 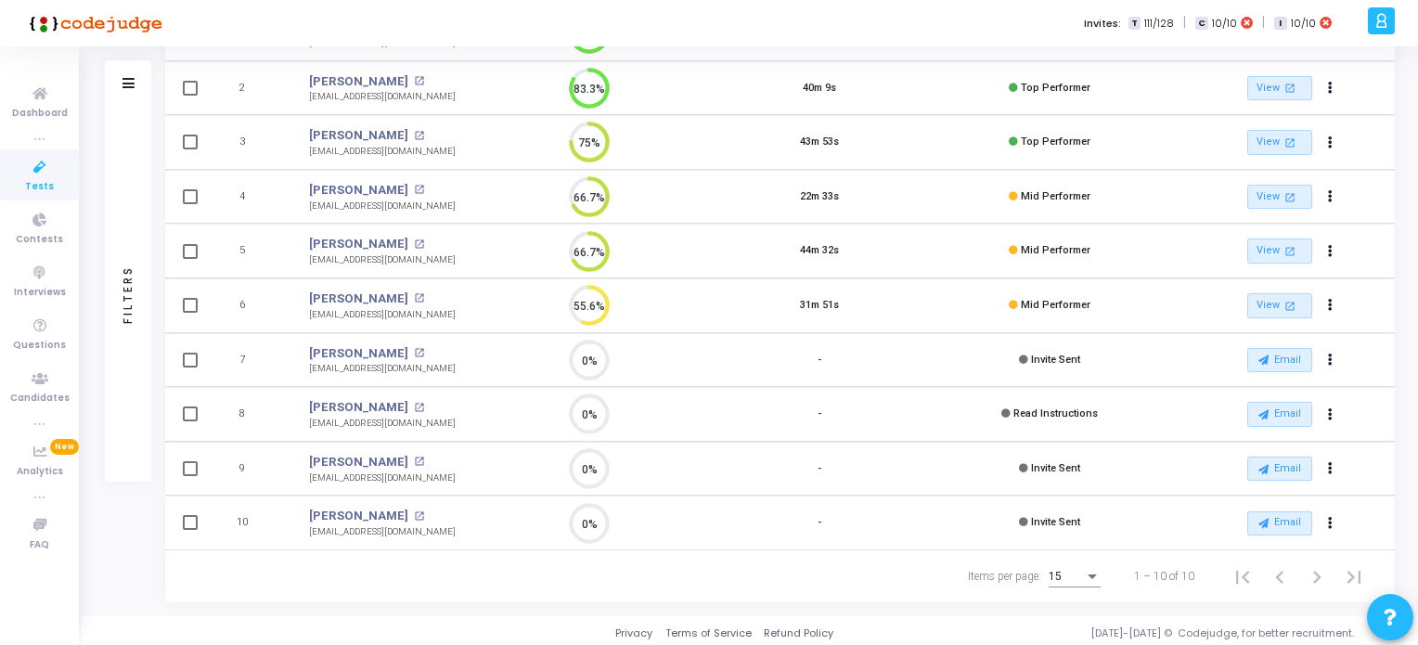 What do you see at coordinates (1004, 576) in the screenshot?
I see `div: Items per page:` at bounding box center [1004, 576].